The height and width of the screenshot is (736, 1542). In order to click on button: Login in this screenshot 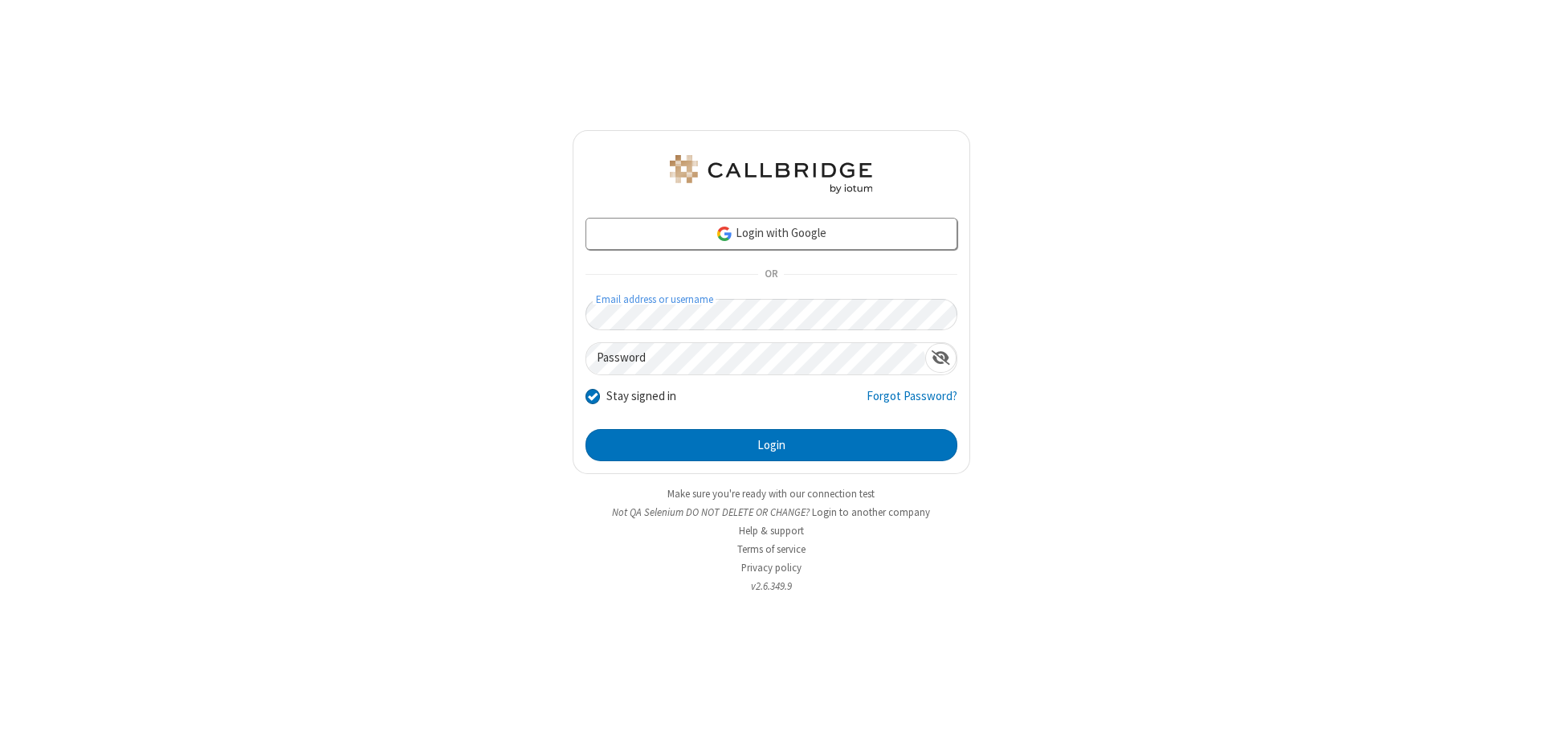, I will do `click(771, 445)`.